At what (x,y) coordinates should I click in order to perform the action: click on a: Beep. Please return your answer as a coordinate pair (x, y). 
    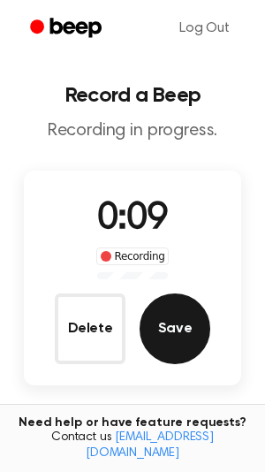
    Looking at the image, I should click on (67, 28).